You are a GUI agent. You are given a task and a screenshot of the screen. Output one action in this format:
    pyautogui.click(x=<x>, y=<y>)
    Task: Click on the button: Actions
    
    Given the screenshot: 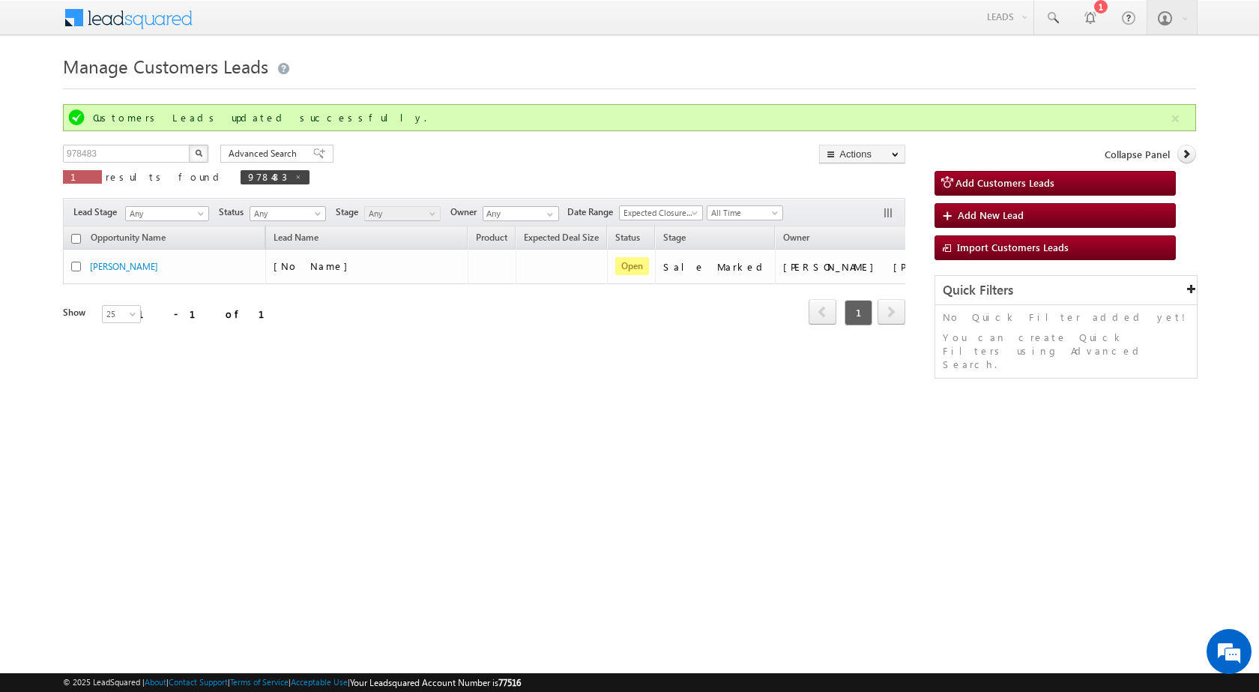 What is the action you would take?
    pyautogui.click(x=862, y=154)
    